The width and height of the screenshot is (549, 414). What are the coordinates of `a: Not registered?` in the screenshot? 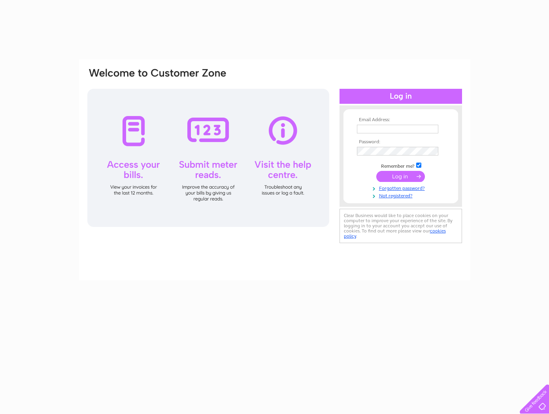 It's located at (401, 195).